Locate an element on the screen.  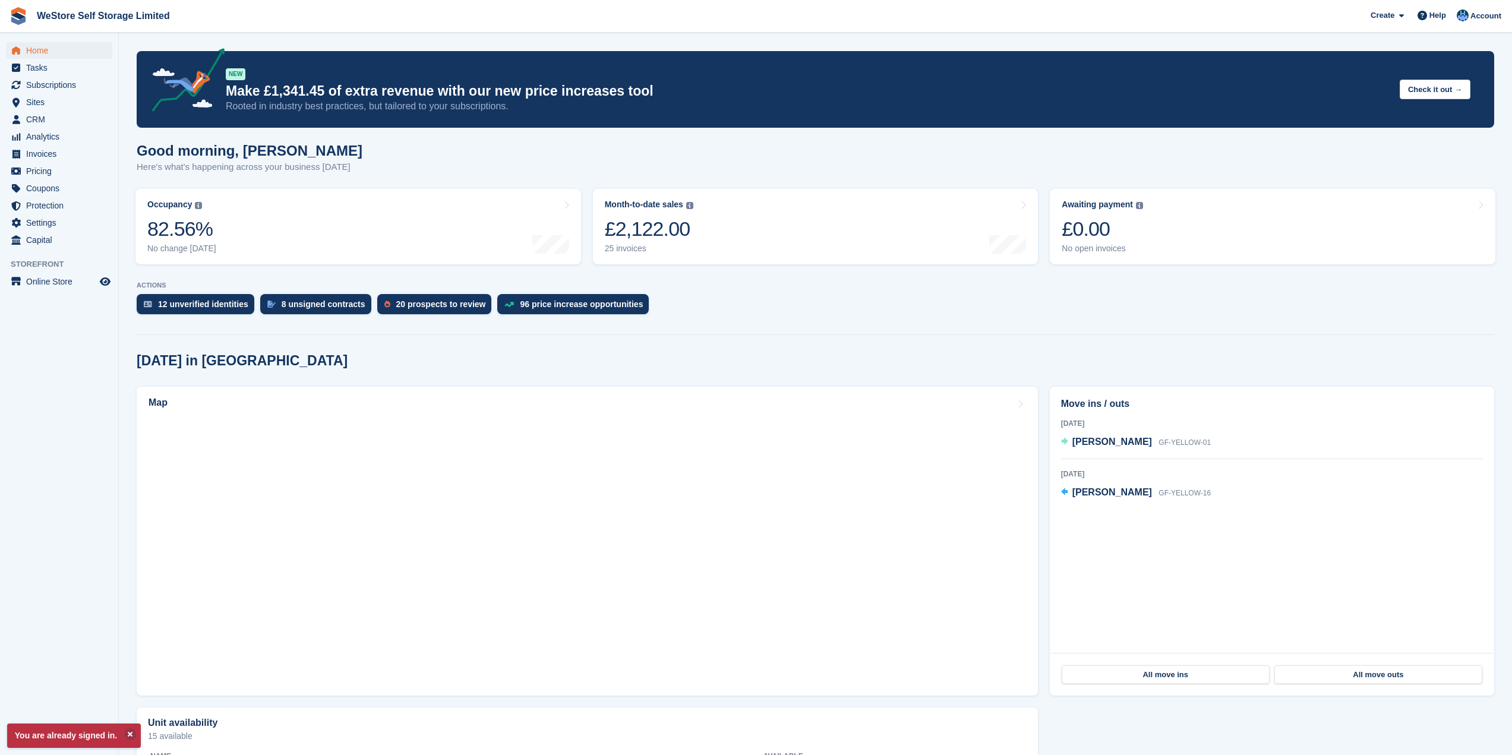
div: £2,122.00 is located at coordinates (649, 229).